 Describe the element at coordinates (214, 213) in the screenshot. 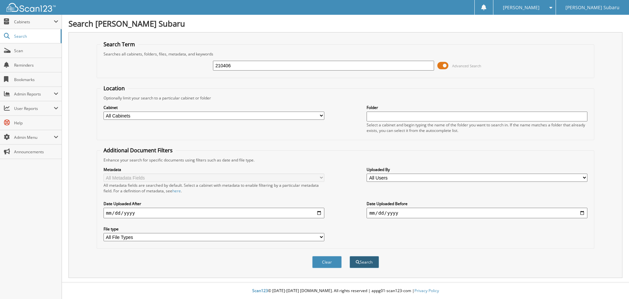

I see `input: start` at that location.